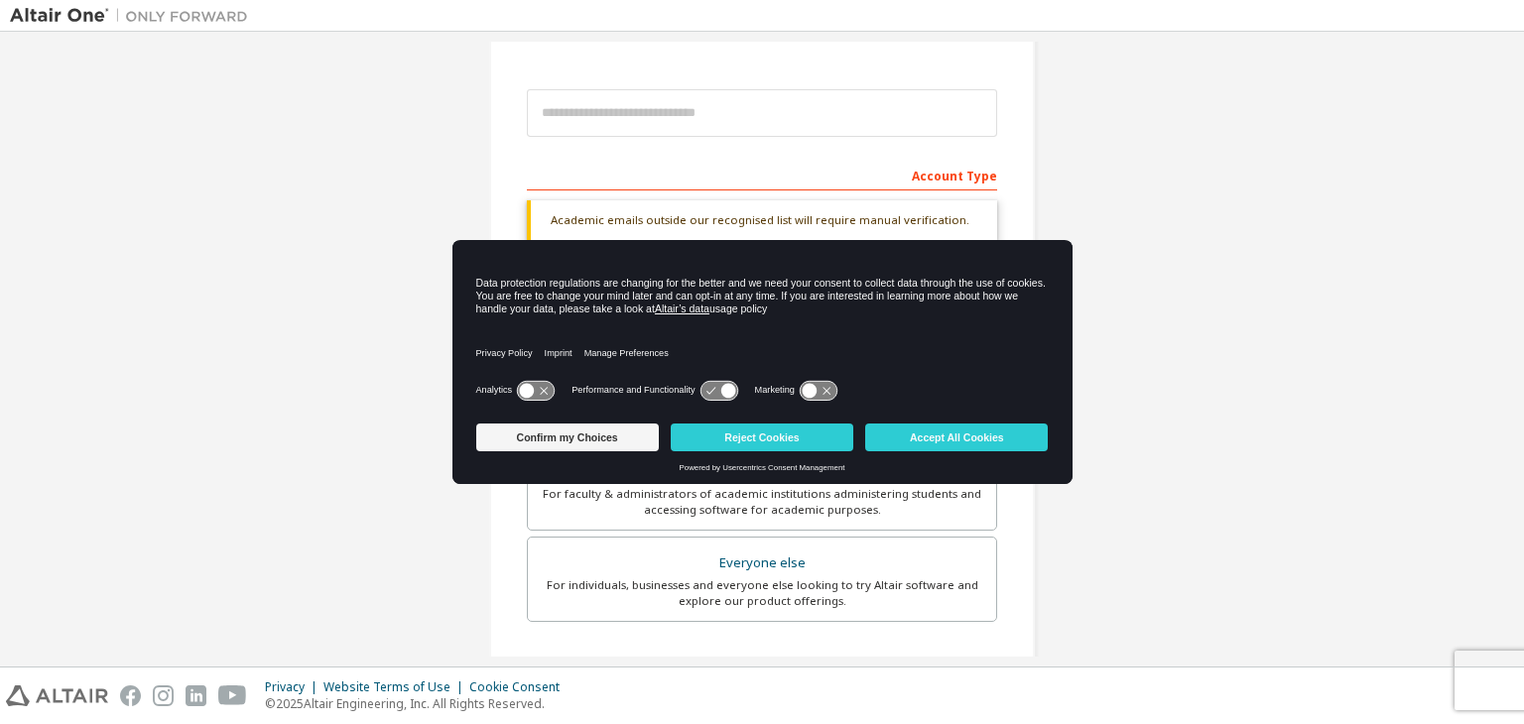 The width and height of the screenshot is (1524, 724). I want to click on div: Website Terms of Use, so click(396, 687).